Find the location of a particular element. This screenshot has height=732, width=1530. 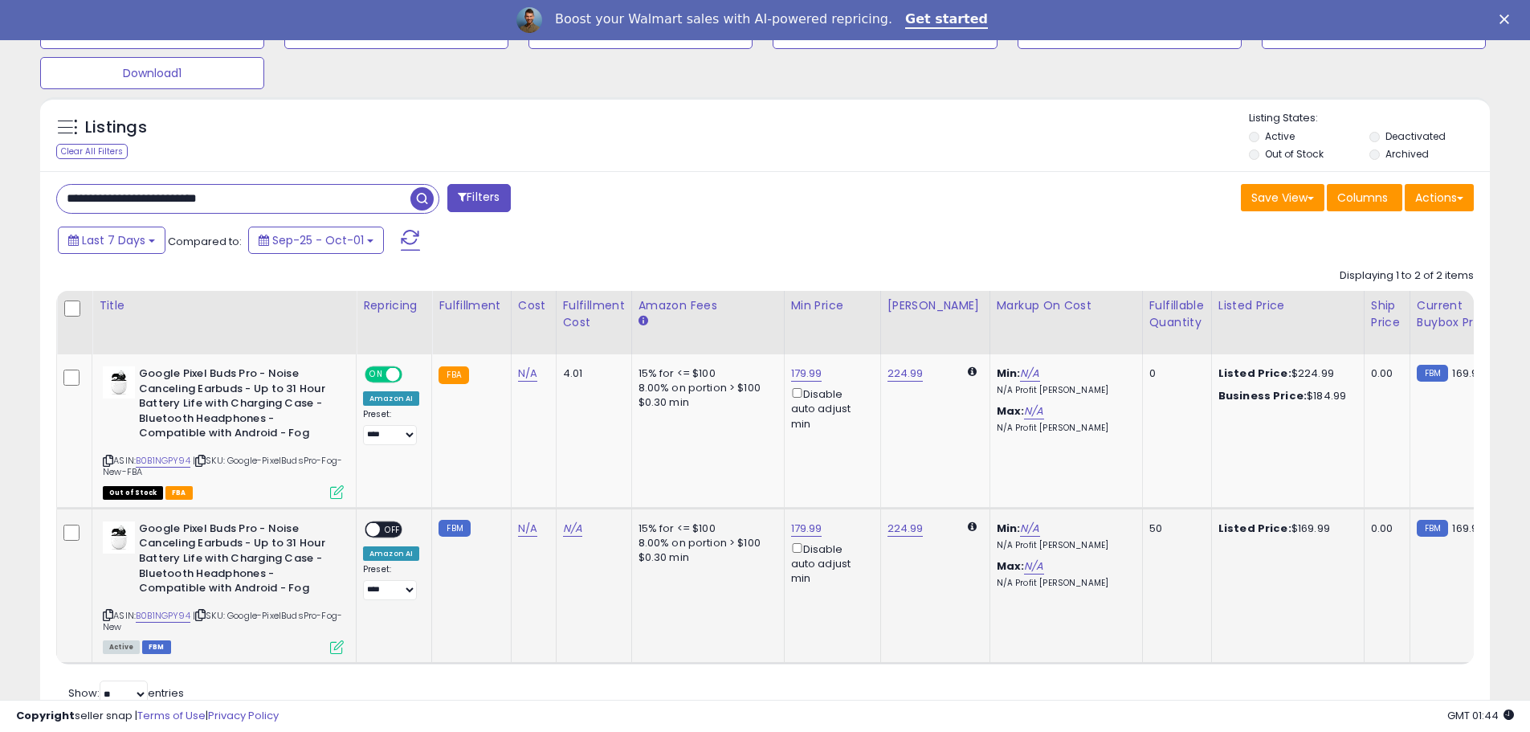

strong: Copyright is located at coordinates (45, 715).